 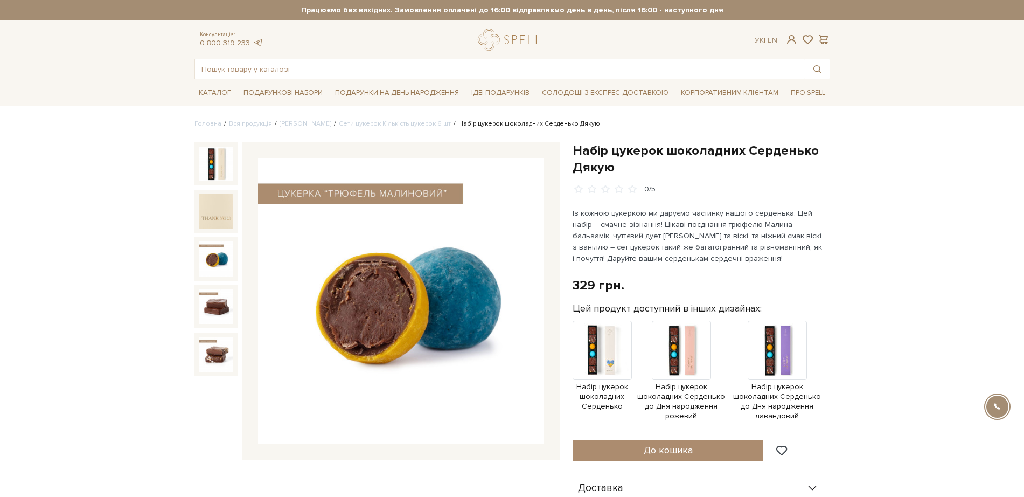 I want to click on span: Набір цукерок шоколадних Серденько, so click(x=602, y=397).